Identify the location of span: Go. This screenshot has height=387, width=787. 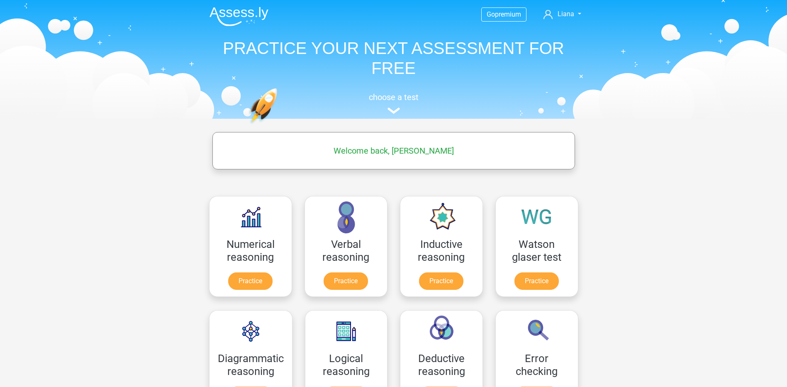
(491, 14).